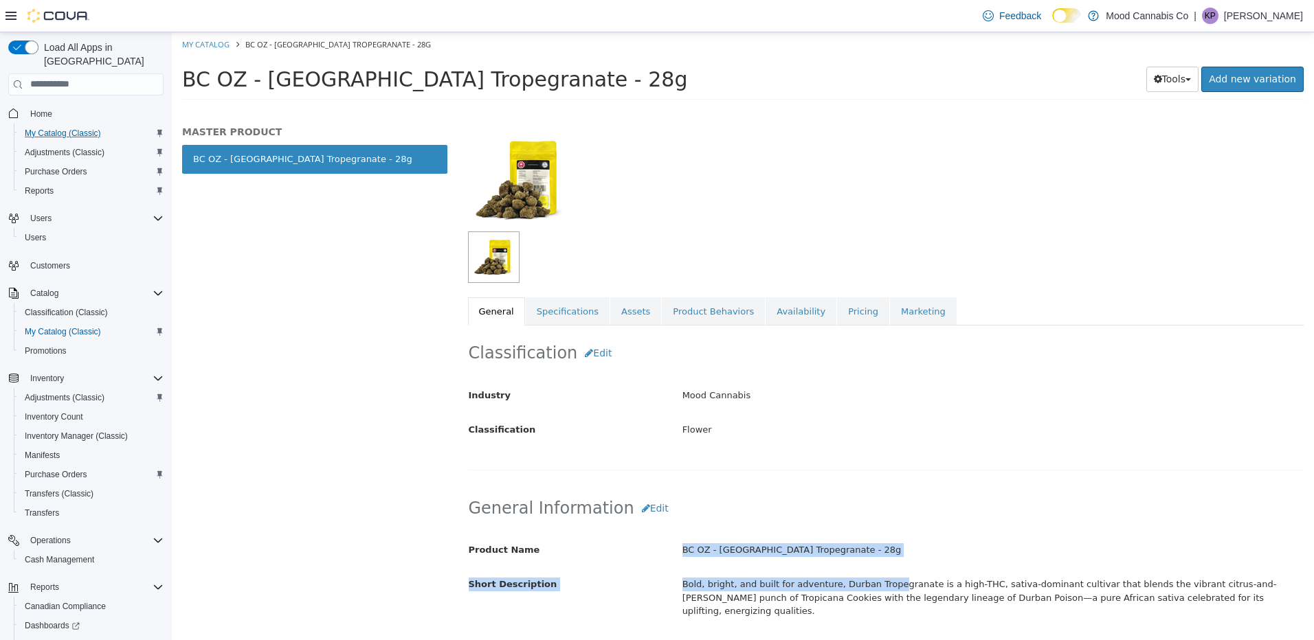 This screenshot has height=640, width=1314. Describe the element at coordinates (1011, 16) in the screenshot. I see `a: Feedback` at that location.